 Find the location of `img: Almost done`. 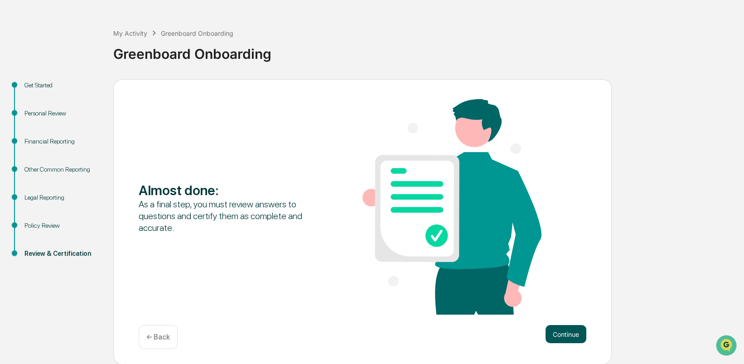

img: Almost done is located at coordinates (452, 207).